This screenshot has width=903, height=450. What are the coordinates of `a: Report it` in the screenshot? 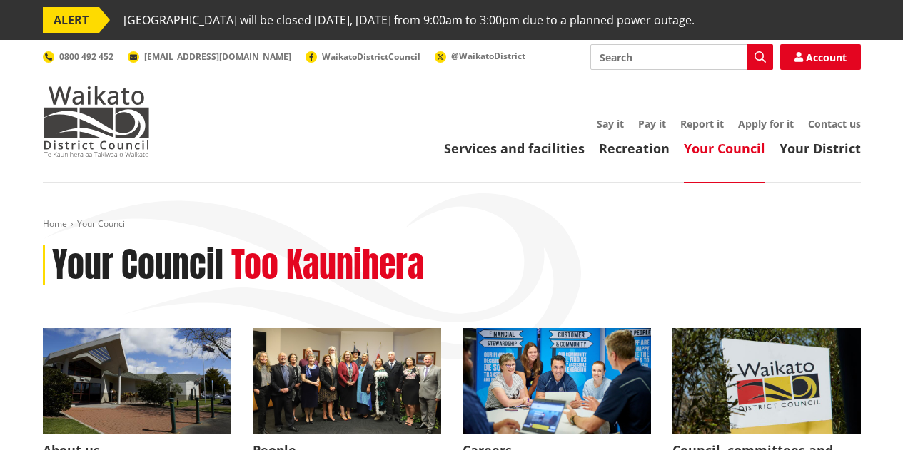 It's located at (702, 123).